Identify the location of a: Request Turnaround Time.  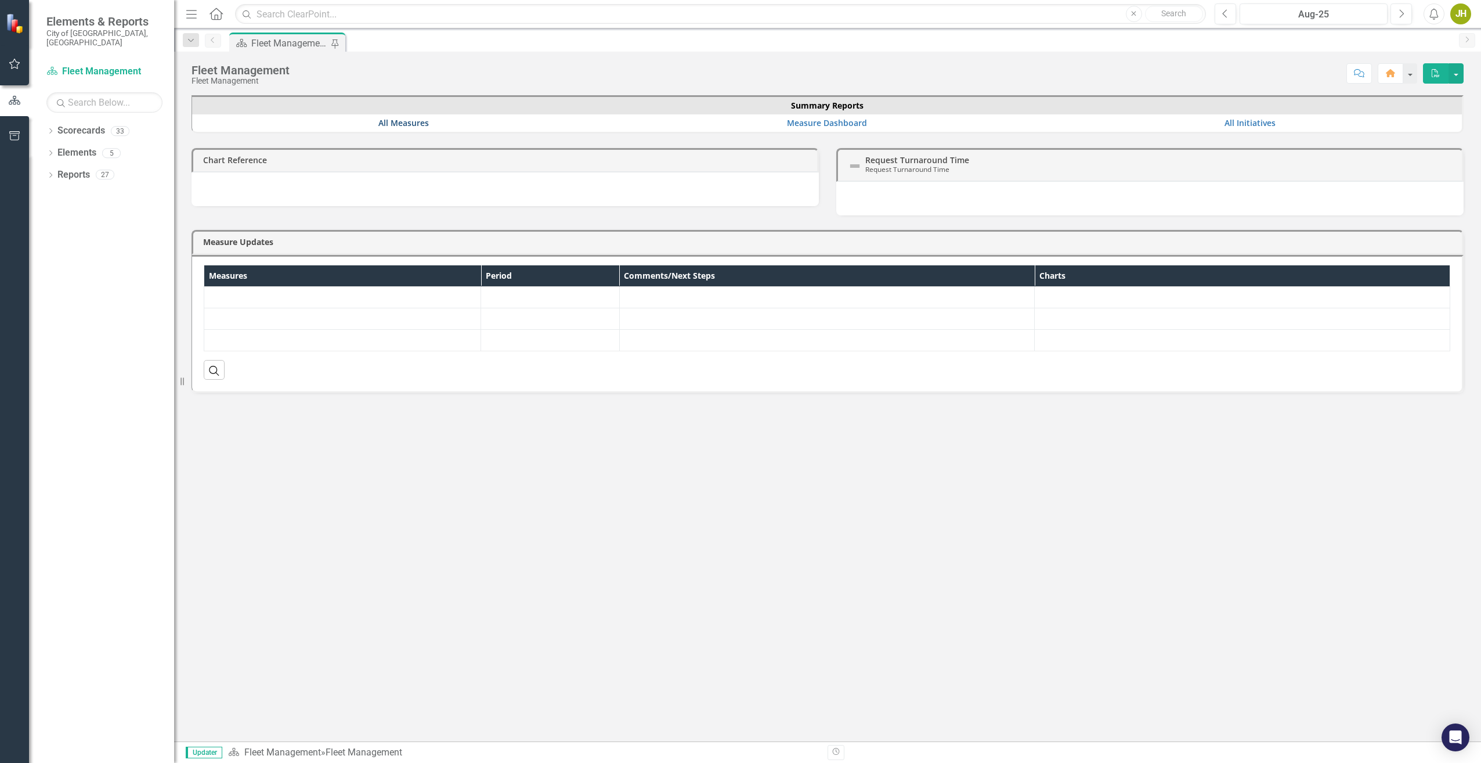
(917, 160).